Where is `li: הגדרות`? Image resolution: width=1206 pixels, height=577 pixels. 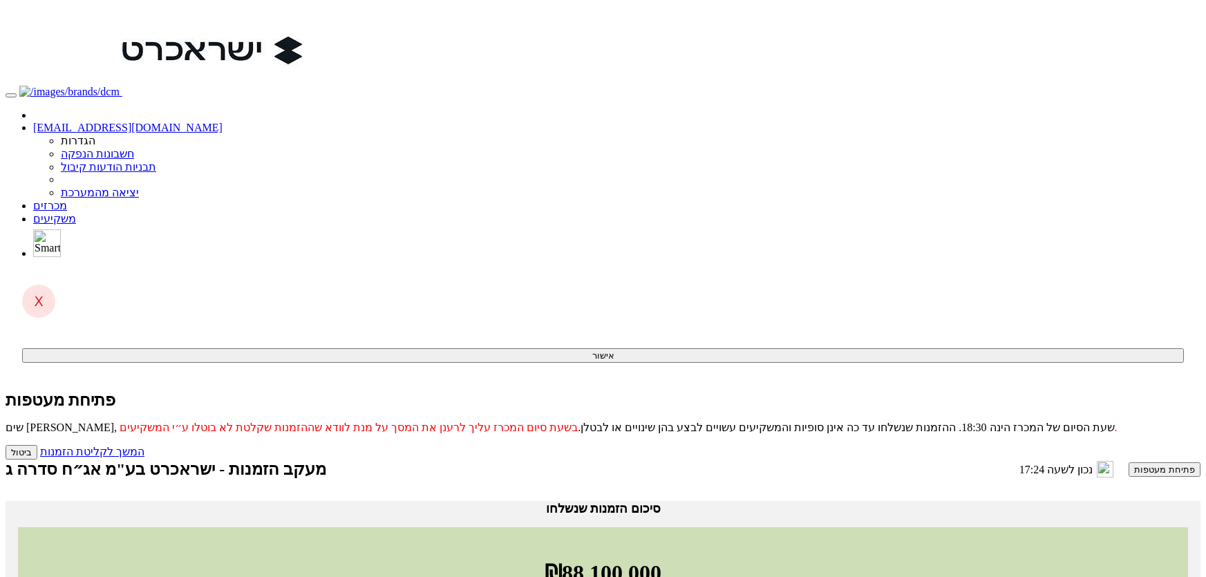
li: הגדרות is located at coordinates (630, 140).